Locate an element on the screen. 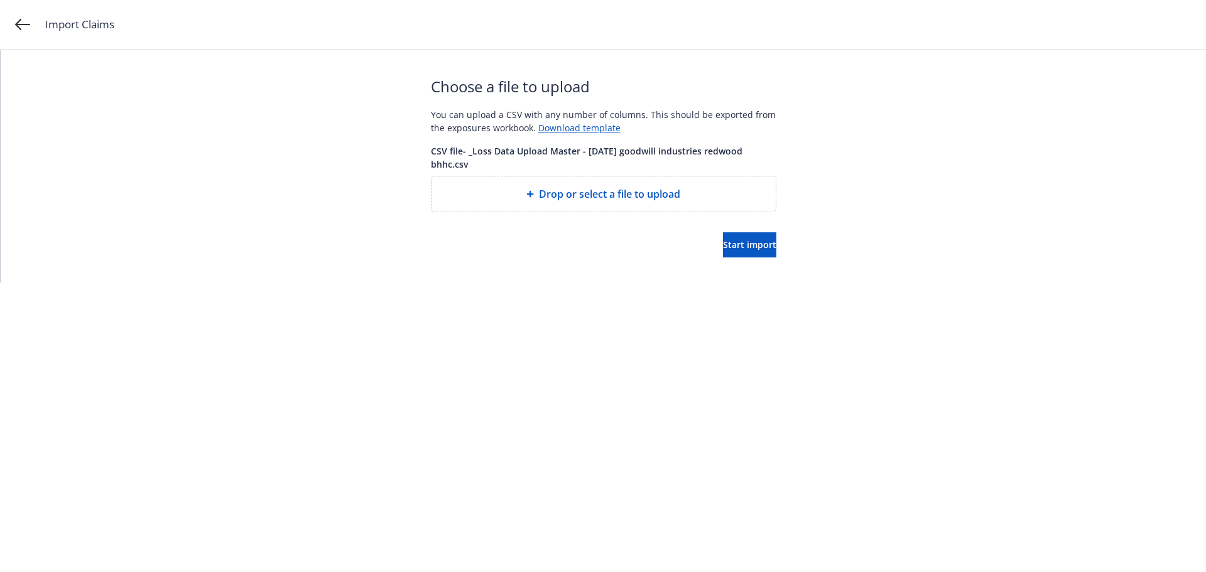 This screenshot has height=572, width=1206. span: Import Claims is located at coordinates (80, 24).